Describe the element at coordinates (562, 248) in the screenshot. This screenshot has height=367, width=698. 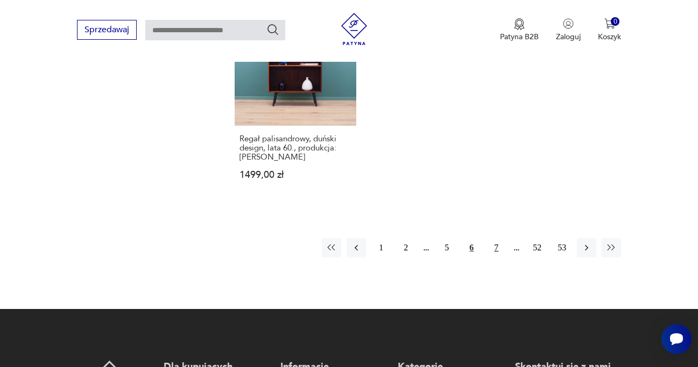
I see `button: 53` at that location.